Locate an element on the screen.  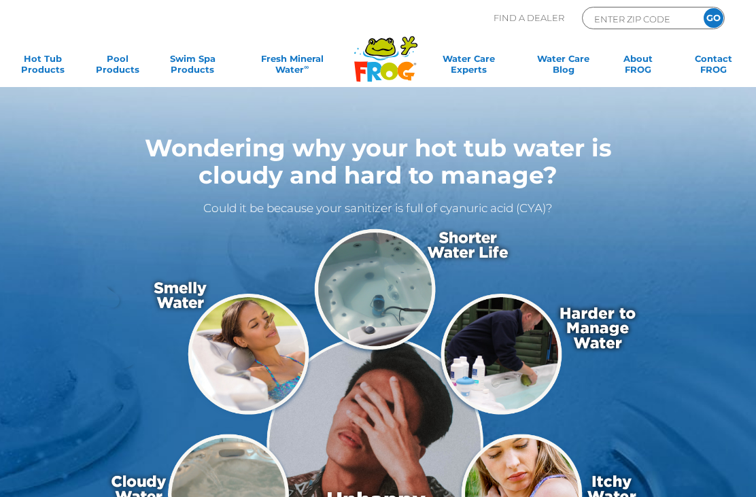
p: Find A Dealer is located at coordinates (529, 18).